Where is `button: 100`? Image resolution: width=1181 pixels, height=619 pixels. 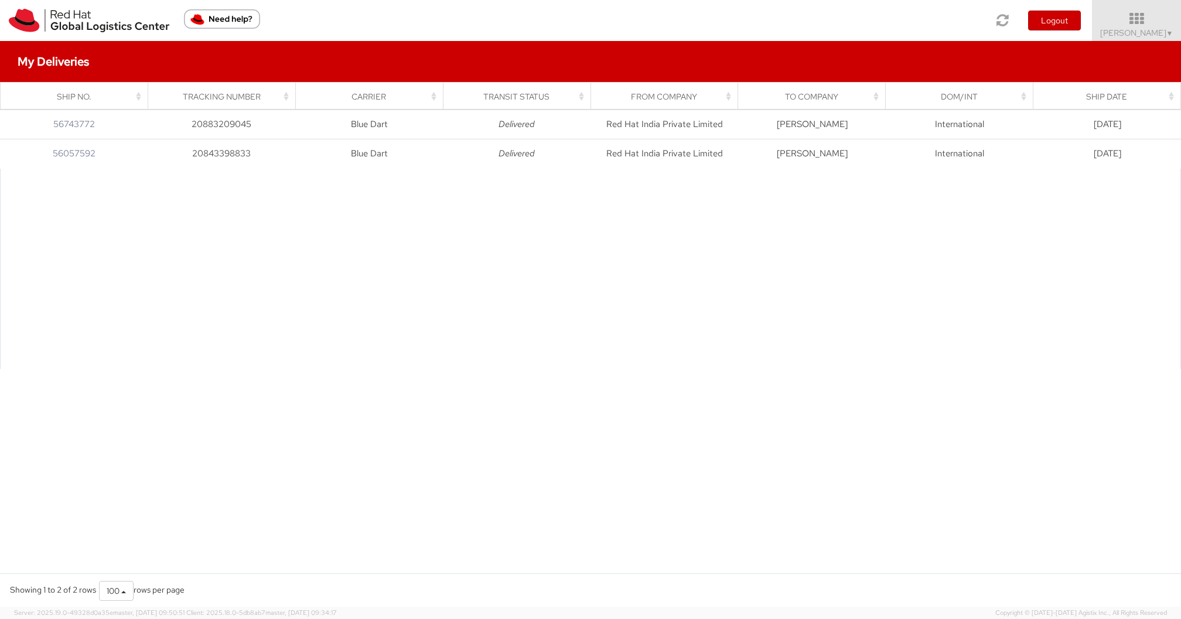 button: 100 is located at coordinates (116, 591).